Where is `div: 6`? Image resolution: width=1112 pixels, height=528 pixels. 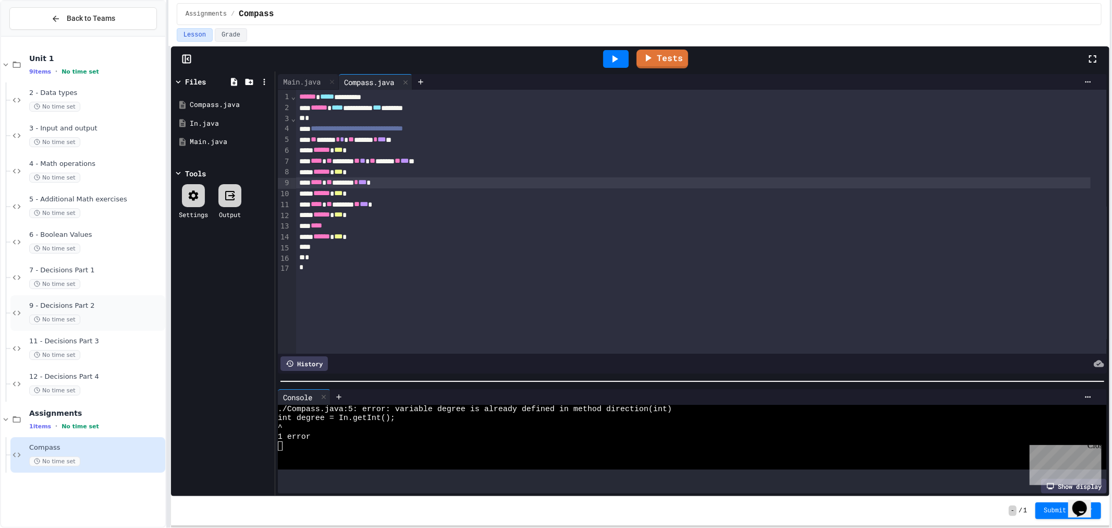
div: 6 is located at coordinates (284, 151).